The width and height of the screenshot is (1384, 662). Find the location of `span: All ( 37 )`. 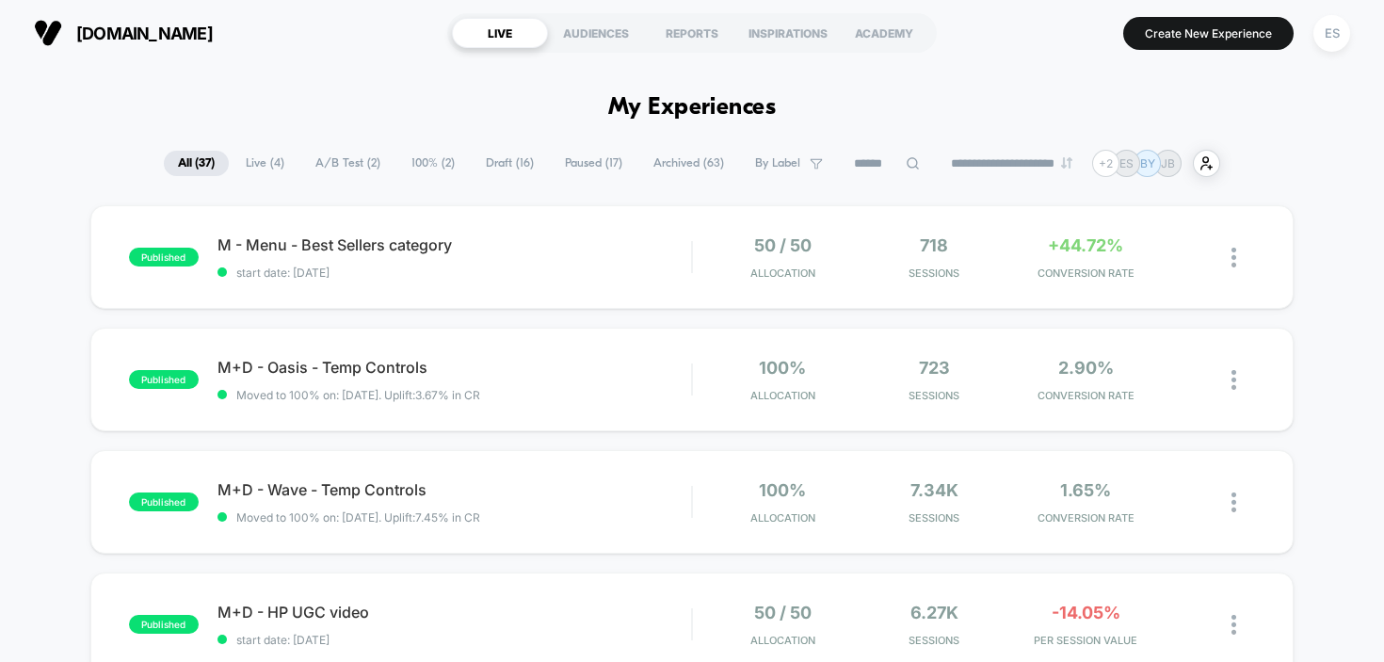

span: All ( 37 ) is located at coordinates (196, 163).